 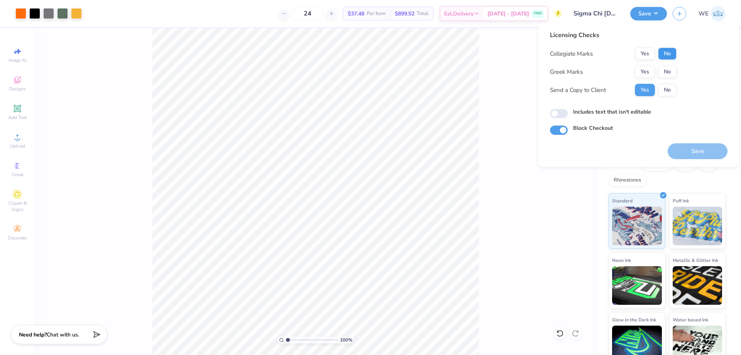 I want to click on img: Metallic & Glitter Ink, so click(x=698, y=285).